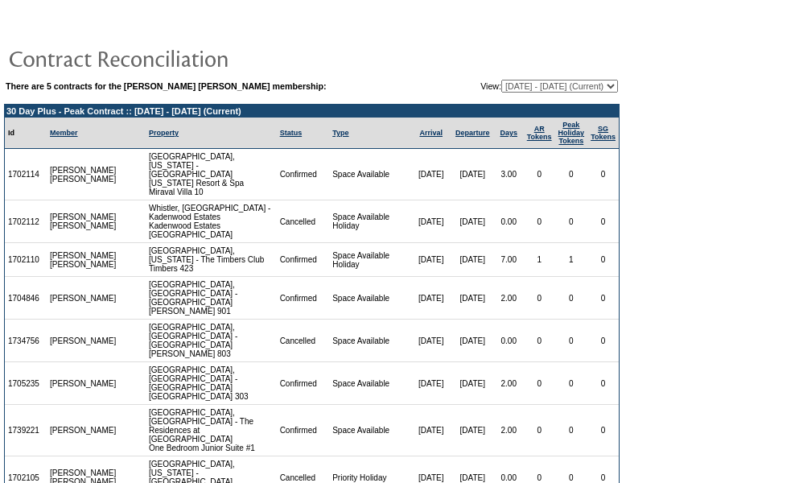 Image resolution: width=799 pixels, height=483 pixels. What do you see at coordinates (26, 340) in the screenshot?
I see `td: 1734756` at bounding box center [26, 340].